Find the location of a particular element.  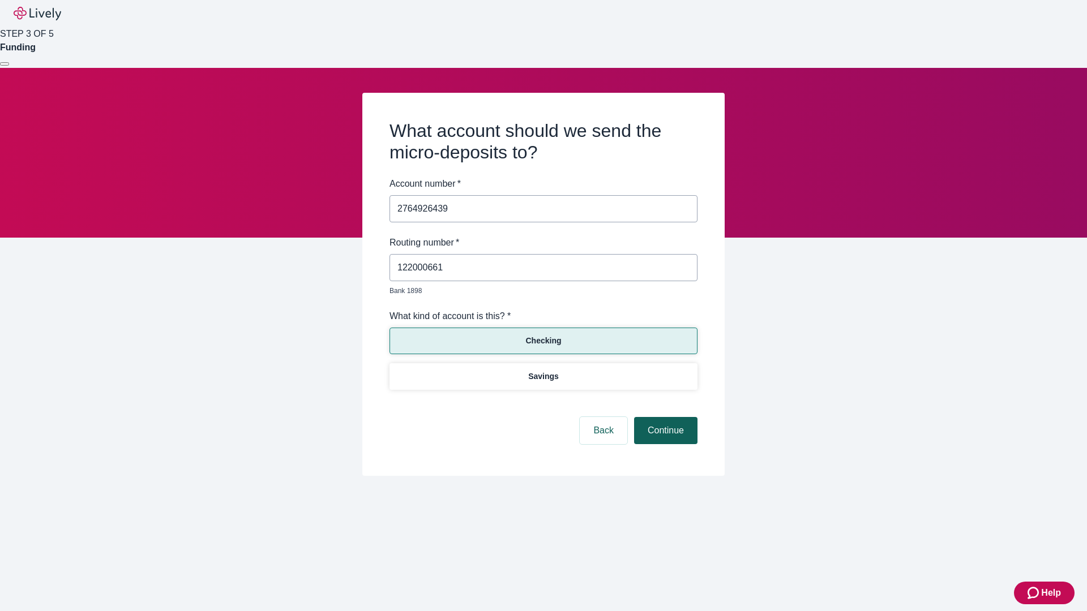

button: Continue is located at coordinates (666, 431).